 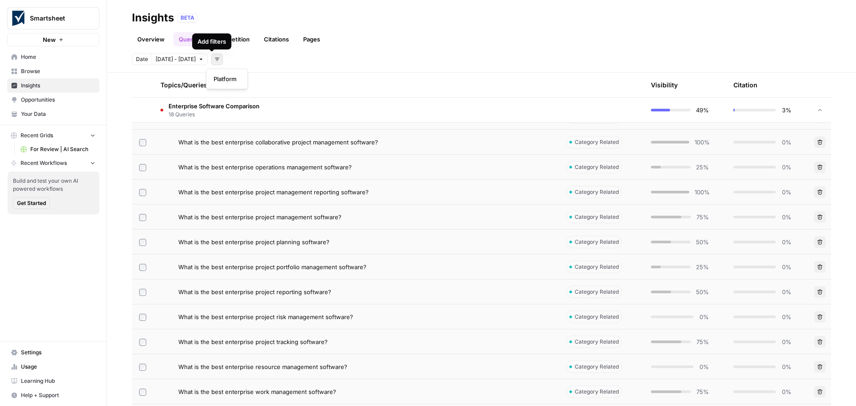 I want to click on button: Get Started, so click(x=31, y=203).